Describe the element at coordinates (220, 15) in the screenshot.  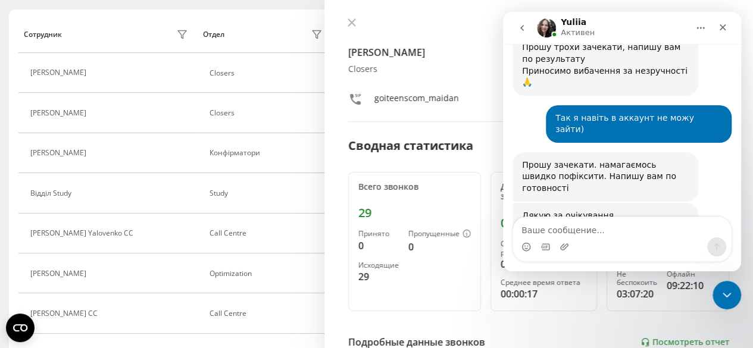
I see `div: Закрыть` at that location.